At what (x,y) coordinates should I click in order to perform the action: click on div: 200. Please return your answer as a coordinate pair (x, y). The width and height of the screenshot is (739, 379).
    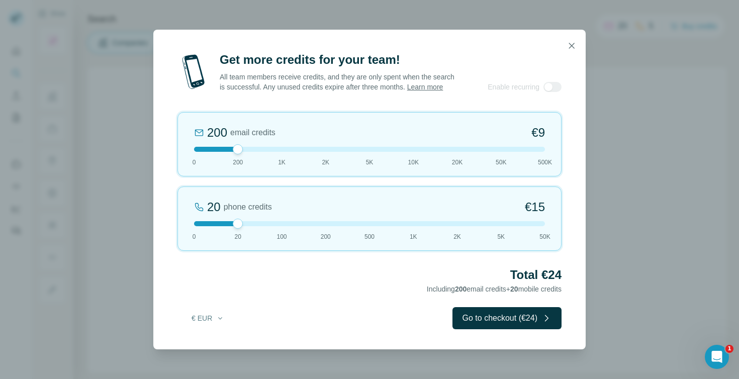
    Looking at the image, I should click on (217, 133).